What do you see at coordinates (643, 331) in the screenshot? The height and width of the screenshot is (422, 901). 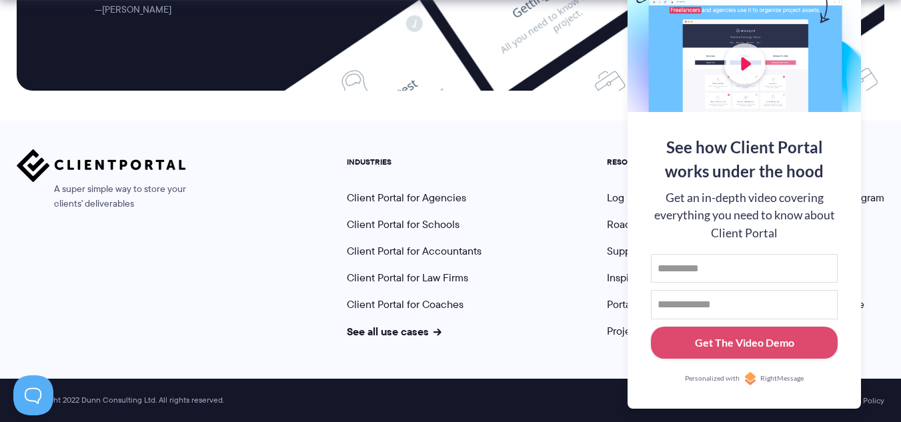 I see `a: Project Pack` at bounding box center [643, 331].